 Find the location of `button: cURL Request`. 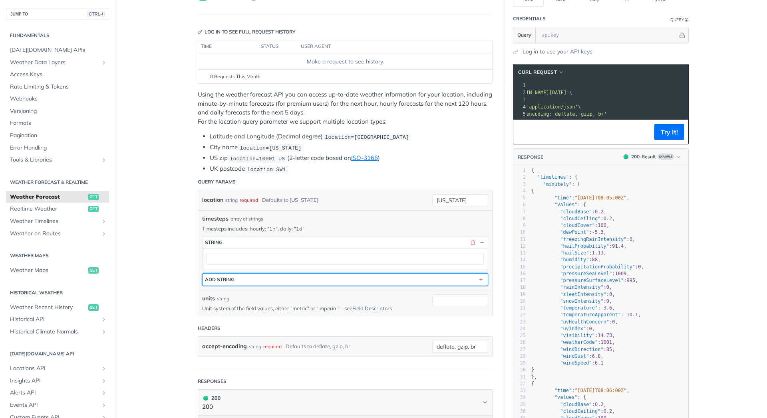

button: cURL Request is located at coordinates (541, 72).